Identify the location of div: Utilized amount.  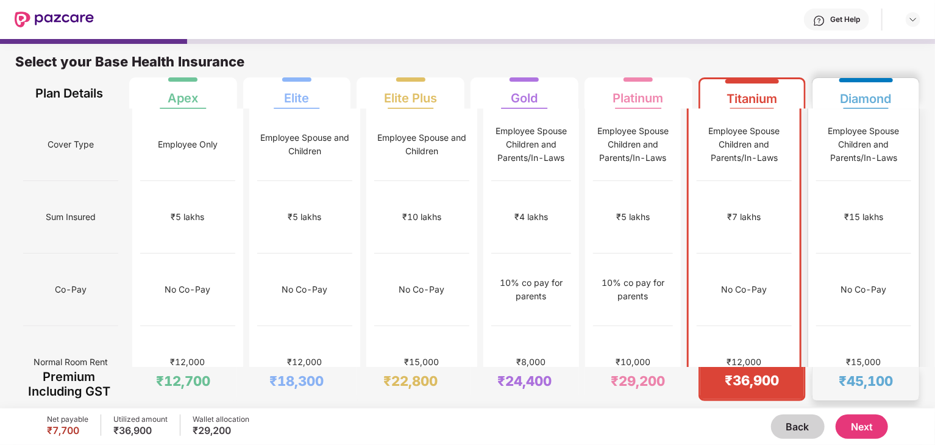
(140, 419).